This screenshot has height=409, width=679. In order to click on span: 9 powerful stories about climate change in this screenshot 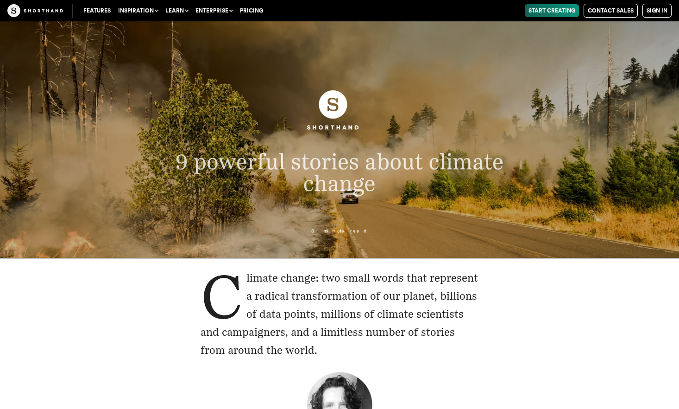, I will do `click(339, 172)`.